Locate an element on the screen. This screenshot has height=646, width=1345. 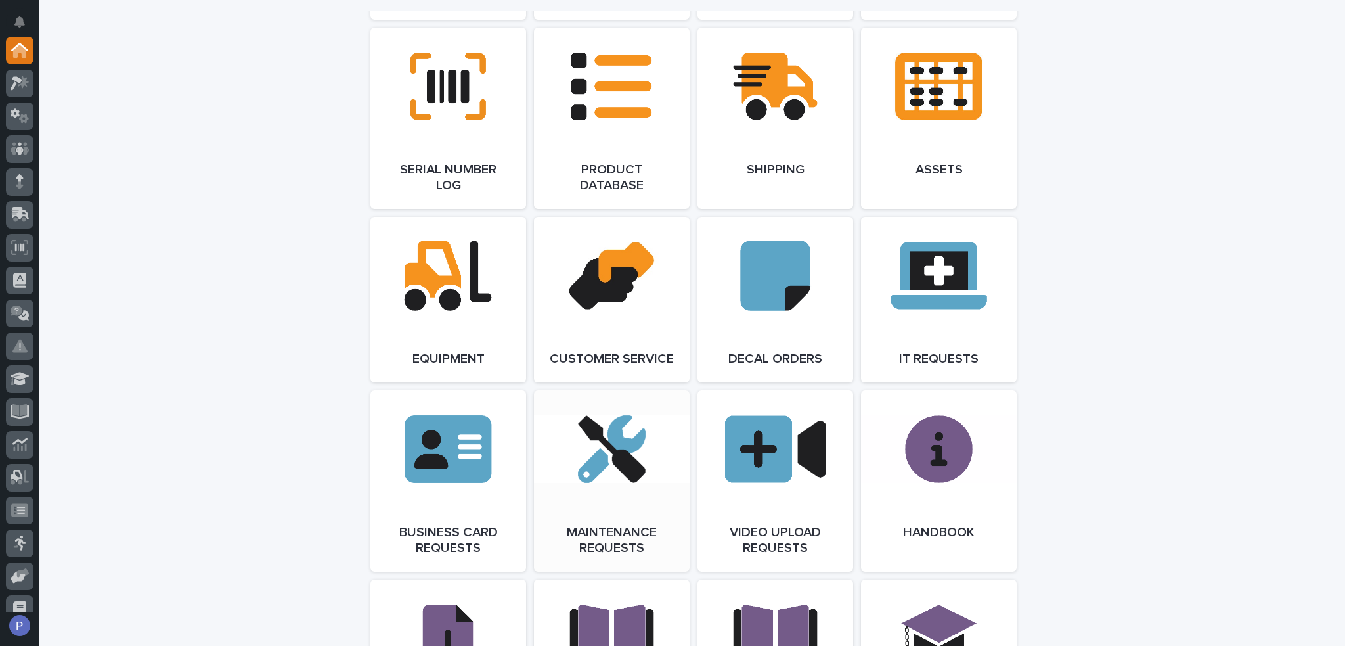
button: Notifications is located at coordinates (20, 22).